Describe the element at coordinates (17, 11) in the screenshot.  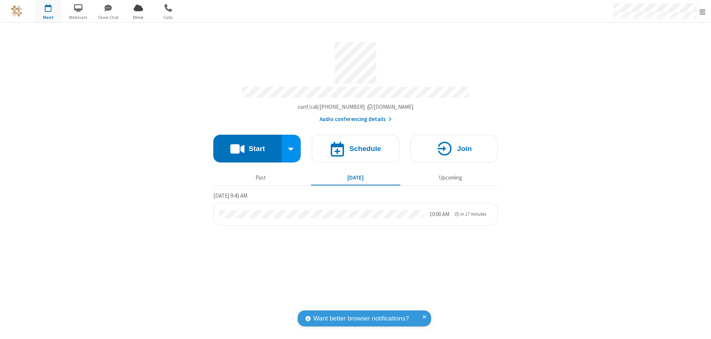
I see `img: QA Selenium DO NOT DELETE OR CHANGE` at that location.